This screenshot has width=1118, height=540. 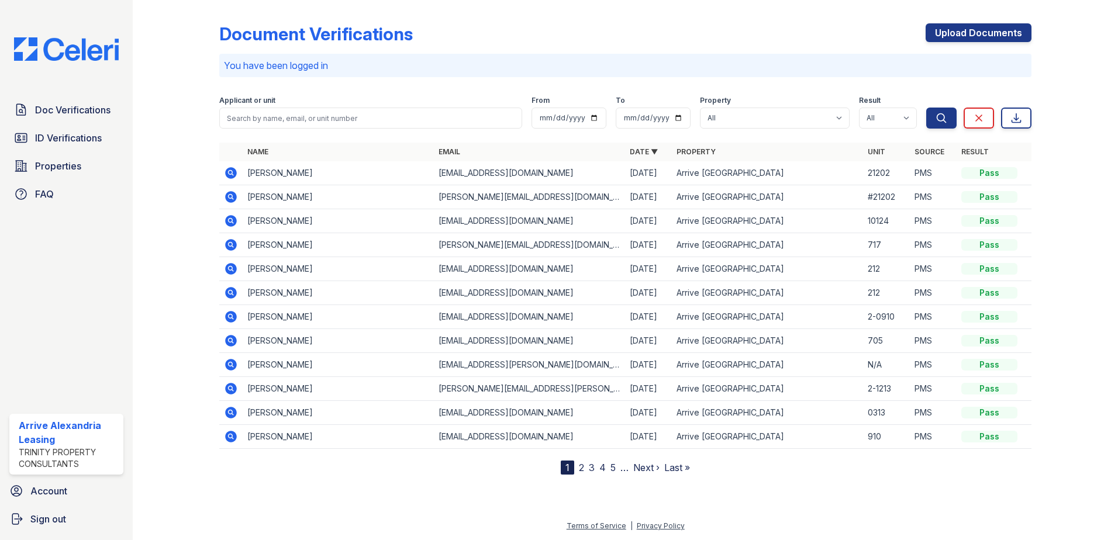 What do you see at coordinates (66, 166) in the screenshot?
I see `a: Properties` at bounding box center [66, 166].